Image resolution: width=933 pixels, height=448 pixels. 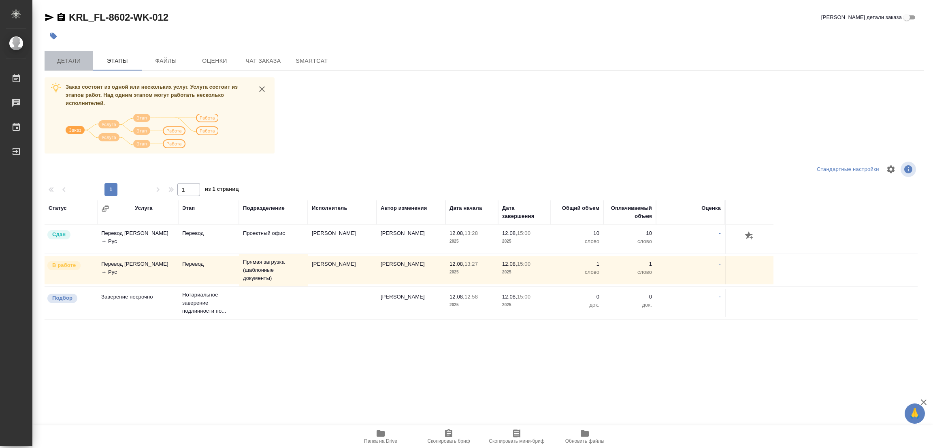 I want to click on button: Скопировать мини-бриф, so click(x=517, y=436).